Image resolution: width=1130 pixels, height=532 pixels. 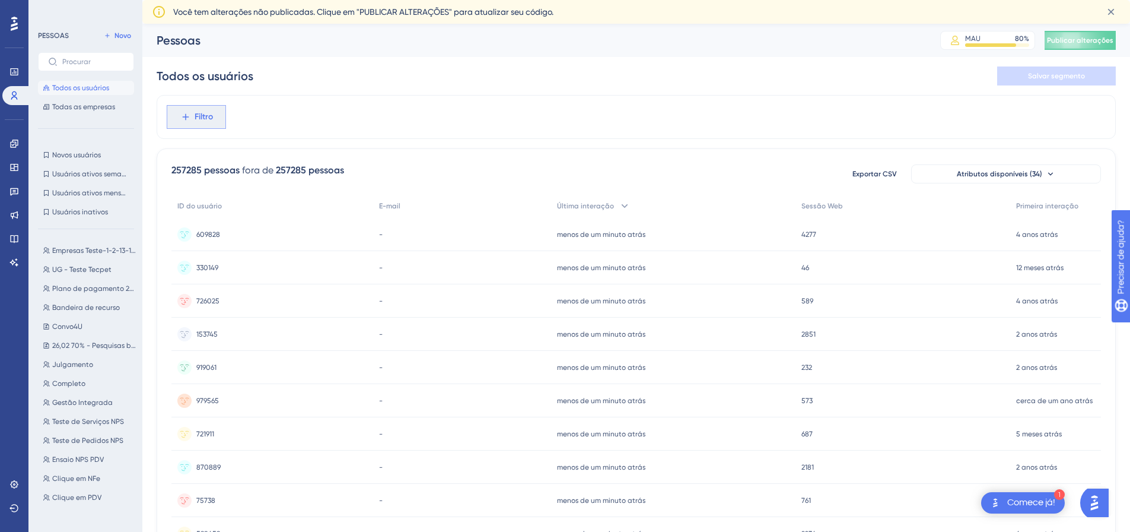 What do you see at coordinates (807, 434) in the screenshot?
I see `font: 687` at bounding box center [807, 434].